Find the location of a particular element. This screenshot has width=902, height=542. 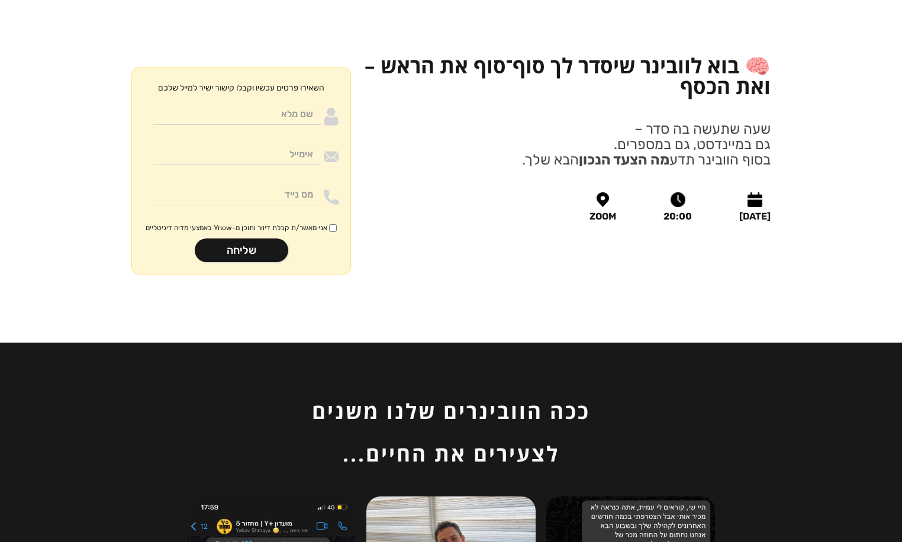

input: אני מאשר/ת קבלת דיוור ותוכן מ-Ynow באמצעי מדיה דיגיטליים is located at coordinates (333, 228).